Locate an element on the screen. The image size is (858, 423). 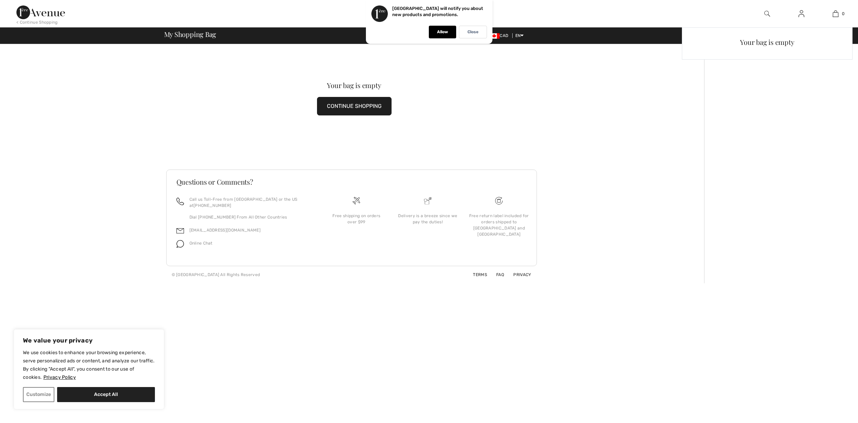
img: My Bag is located at coordinates (836, 14).